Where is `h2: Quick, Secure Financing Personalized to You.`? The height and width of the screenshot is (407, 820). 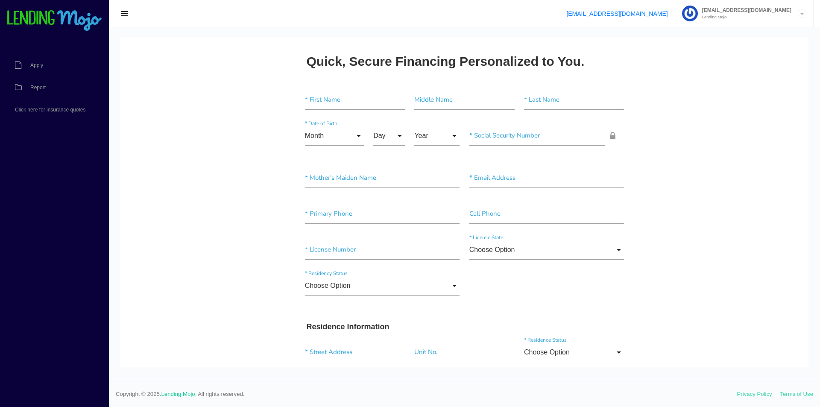
h2: Quick, Secure Financing Personalized to You. is located at coordinates (325, 24).